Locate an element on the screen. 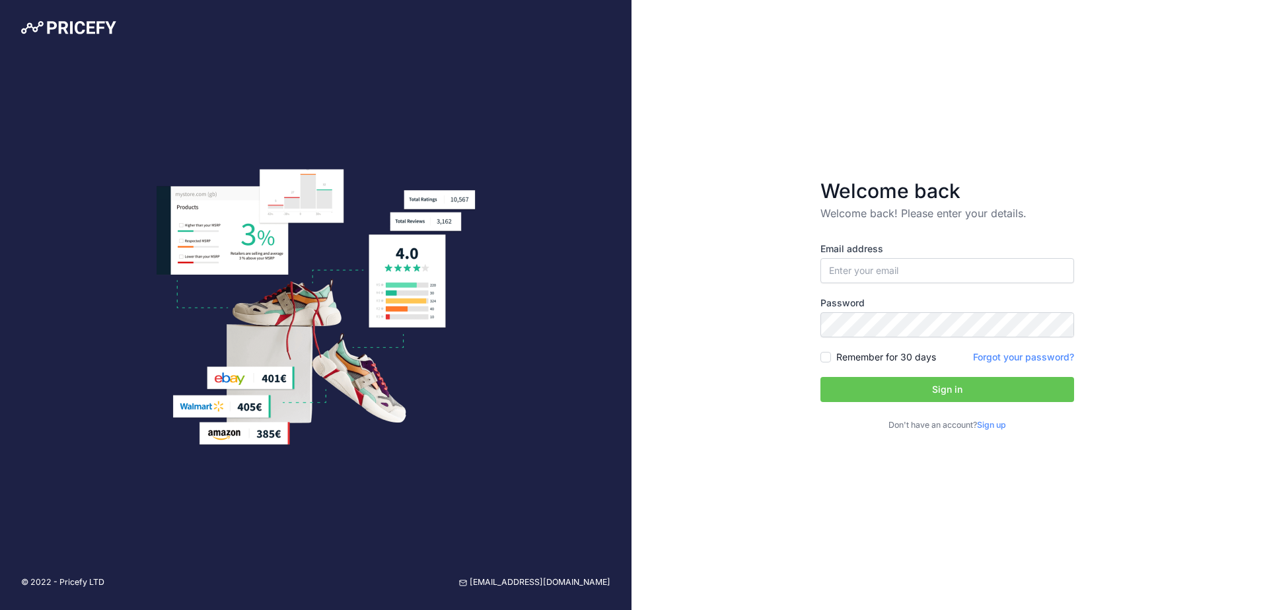 This screenshot has width=1263, height=610. button: Sign in is located at coordinates (947, 390).